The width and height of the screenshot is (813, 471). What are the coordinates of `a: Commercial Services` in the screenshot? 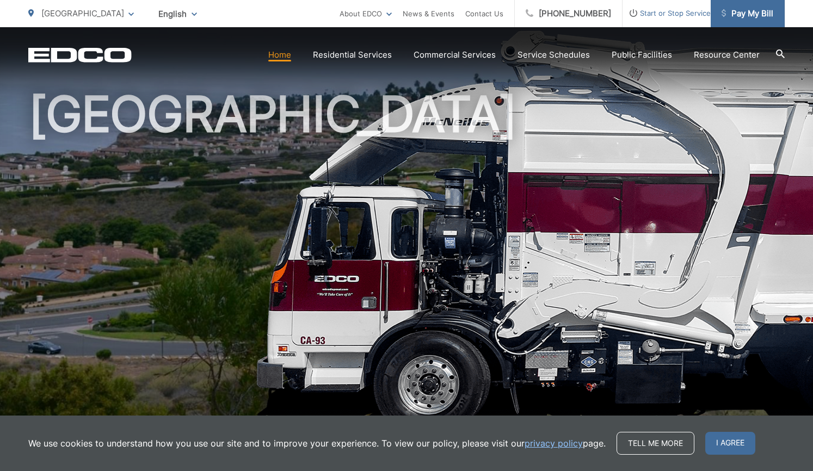 It's located at (454, 55).